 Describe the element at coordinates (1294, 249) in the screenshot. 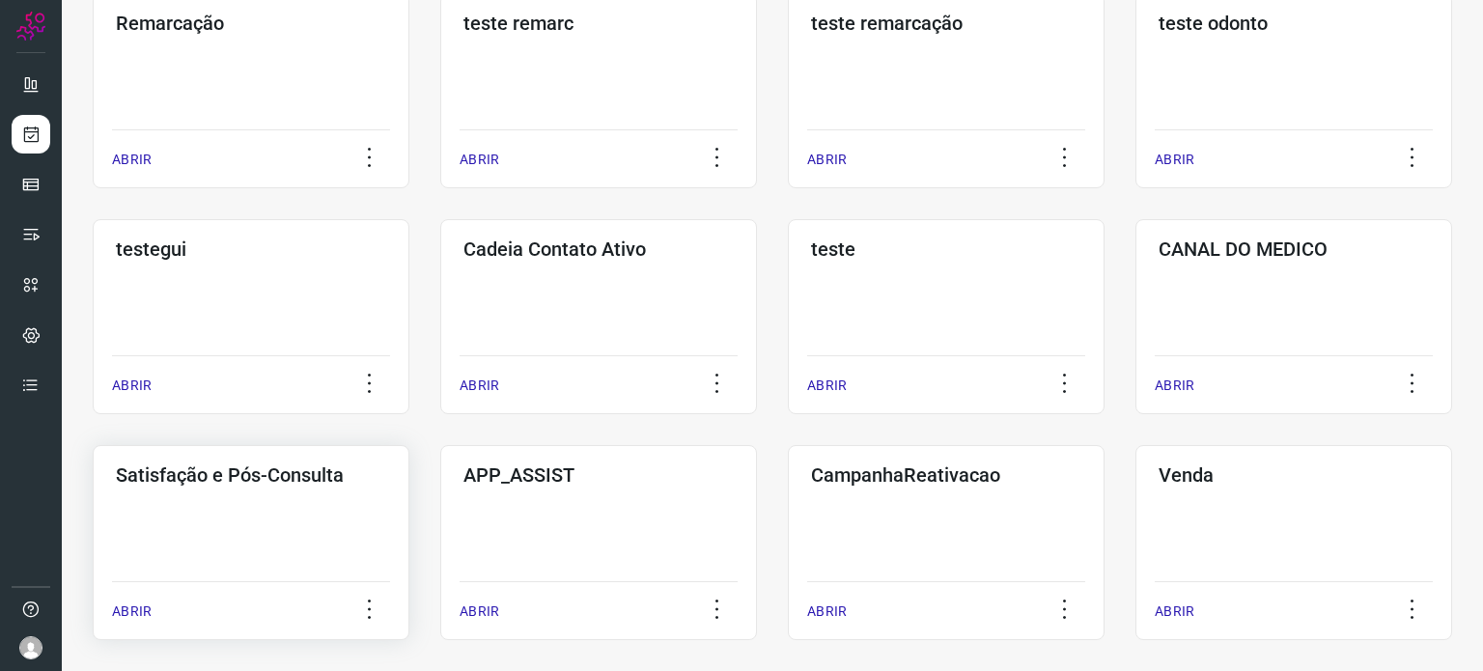

I see `h3: CANAL DO MEDICO` at that location.